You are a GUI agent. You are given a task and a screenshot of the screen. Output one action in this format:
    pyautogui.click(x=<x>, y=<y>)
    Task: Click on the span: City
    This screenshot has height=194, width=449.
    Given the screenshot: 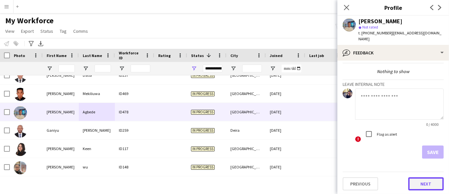 What is the action you would take?
    pyautogui.click(x=234, y=56)
    